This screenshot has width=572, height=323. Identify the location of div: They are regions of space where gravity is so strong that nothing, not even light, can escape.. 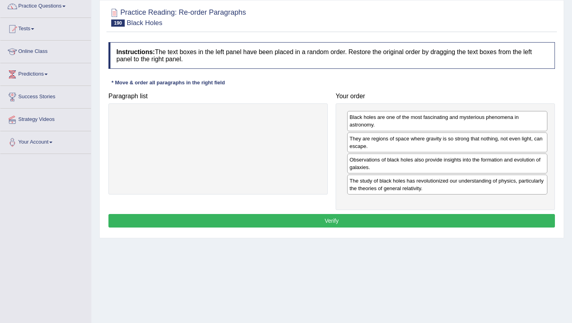
(447, 142).